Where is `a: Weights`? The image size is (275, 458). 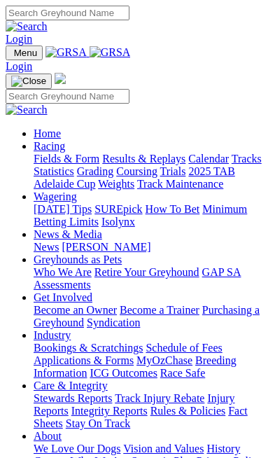 a: Weights is located at coordinates (116, 184).